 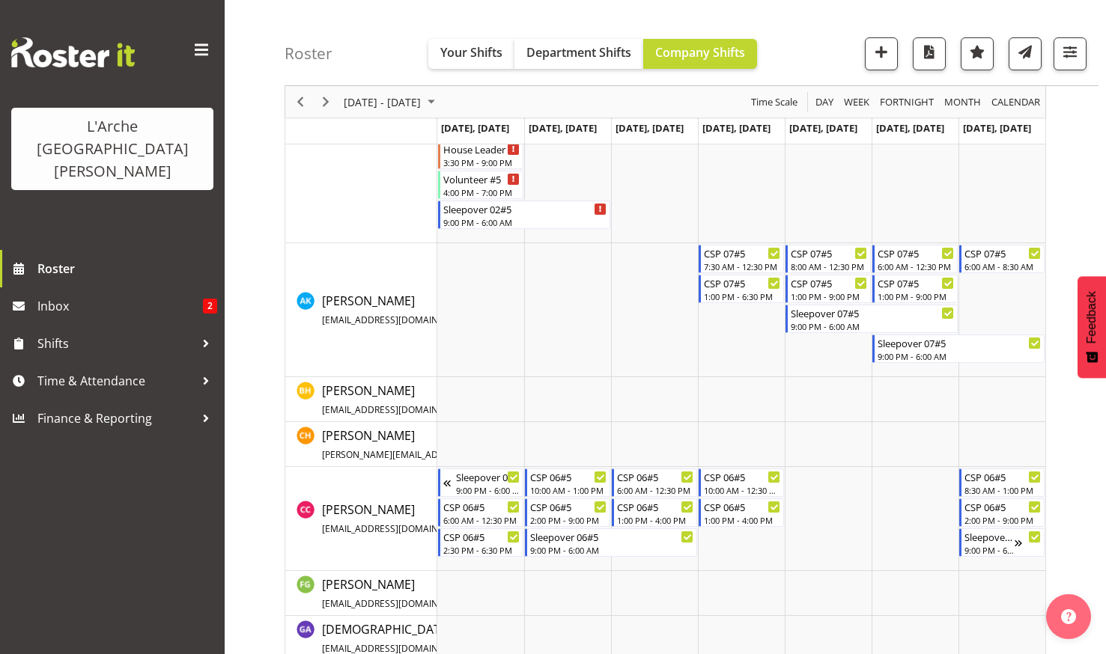 What do you see at coordinates (829, 296) in the screenshot?
I see `div: 1:00 PM - 9:00 PM` at bounding box center [829, 296].